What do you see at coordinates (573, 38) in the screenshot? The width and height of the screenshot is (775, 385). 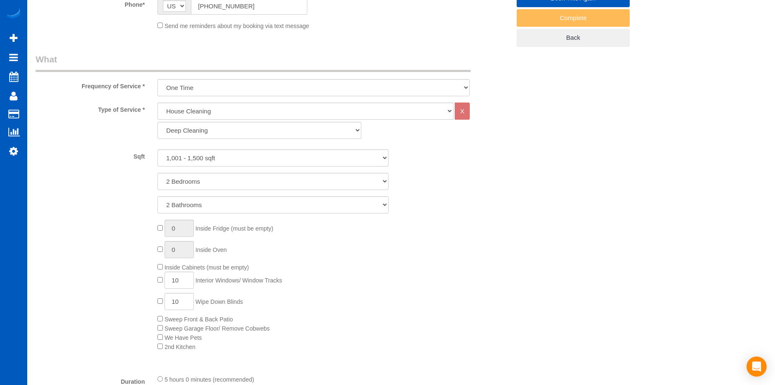 I see `a: Back` at bounding box center [573, 38].